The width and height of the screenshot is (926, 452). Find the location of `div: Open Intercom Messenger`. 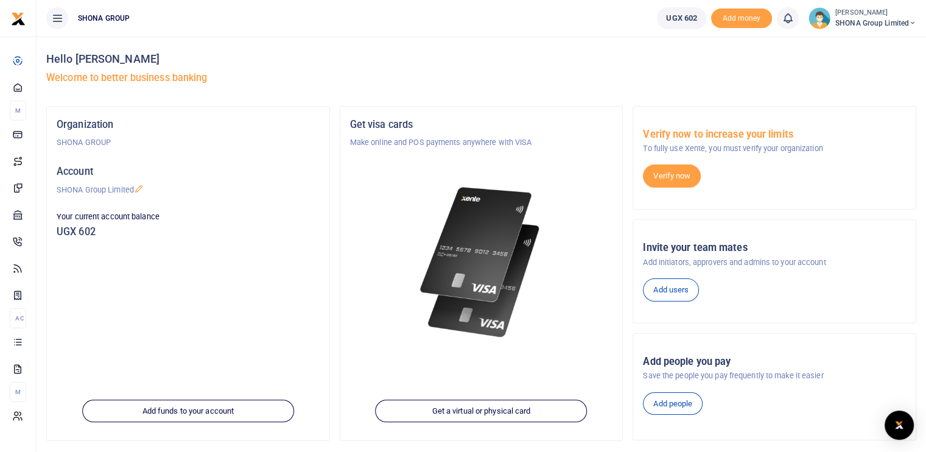

div: Open Intercom Messenger is located at coordinates (899, 425).